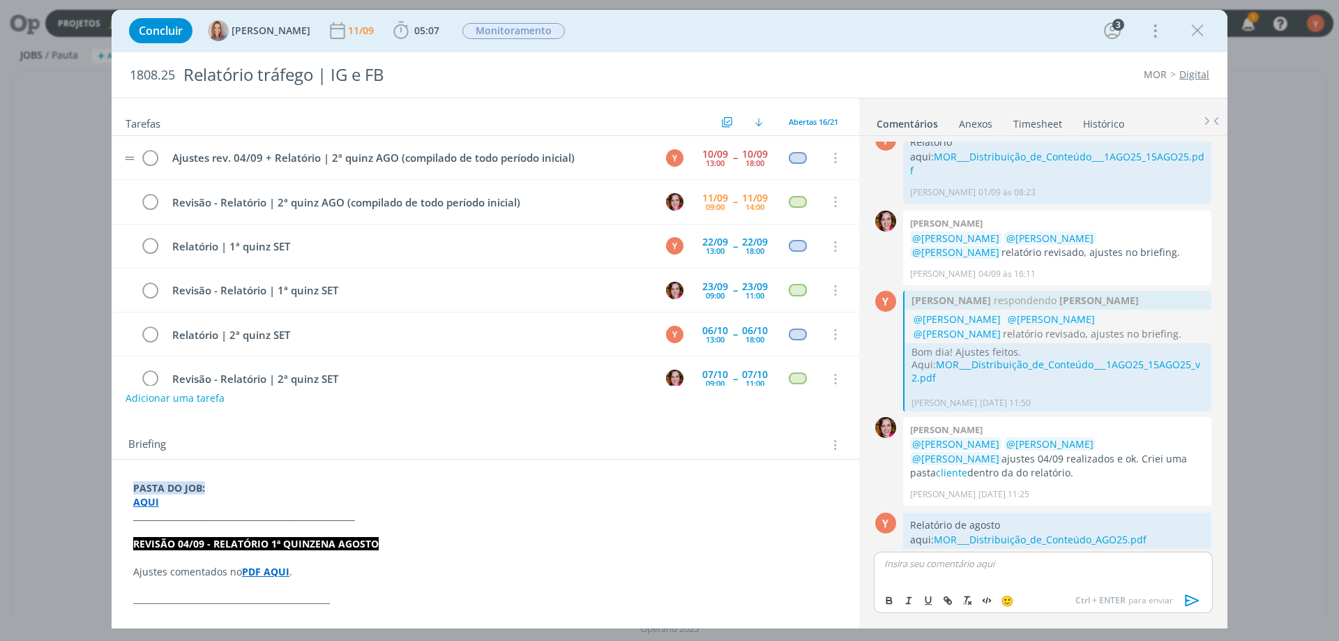 The height and width of the screenshot is (641, 1339). Describe the element at coordinates (409, 246) in the screenshot. I see `div: Relatório | 1ª quinz SET` at that location.